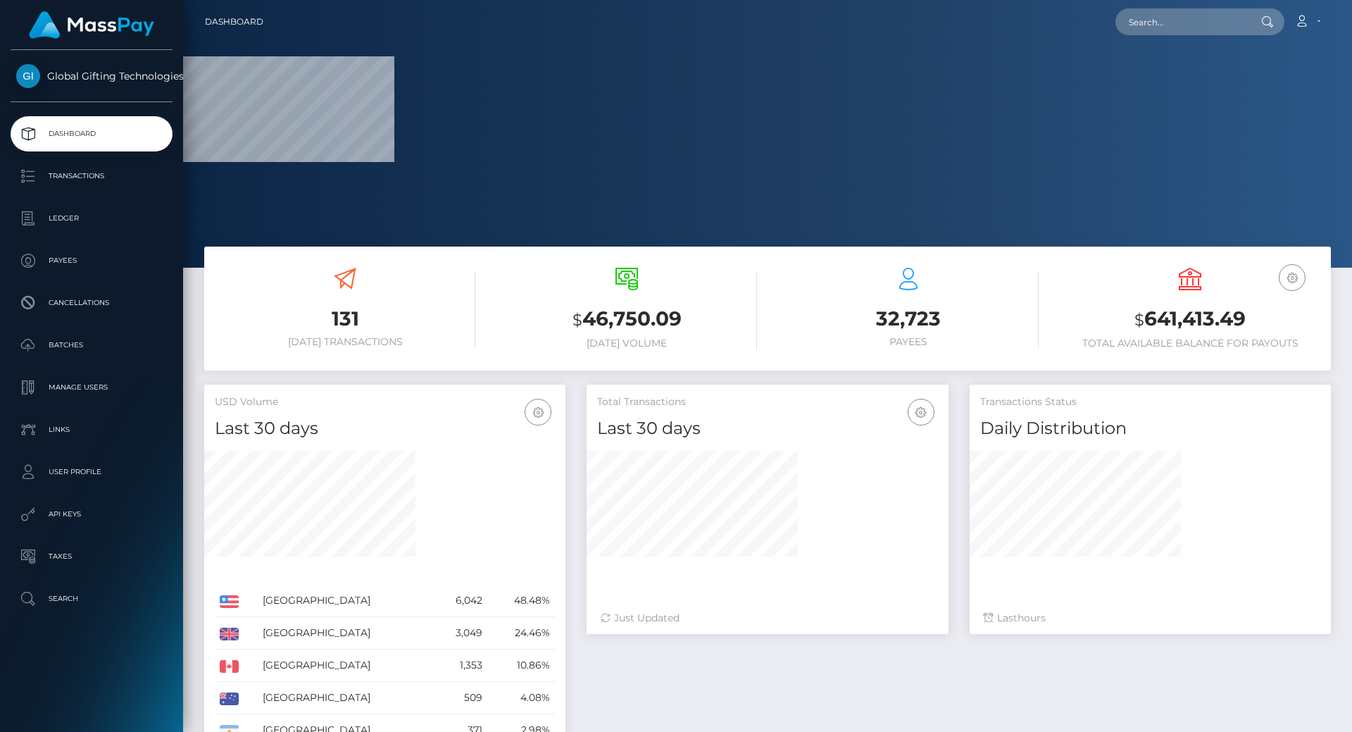  I want to click on img: GB.png, so click(229, 634).